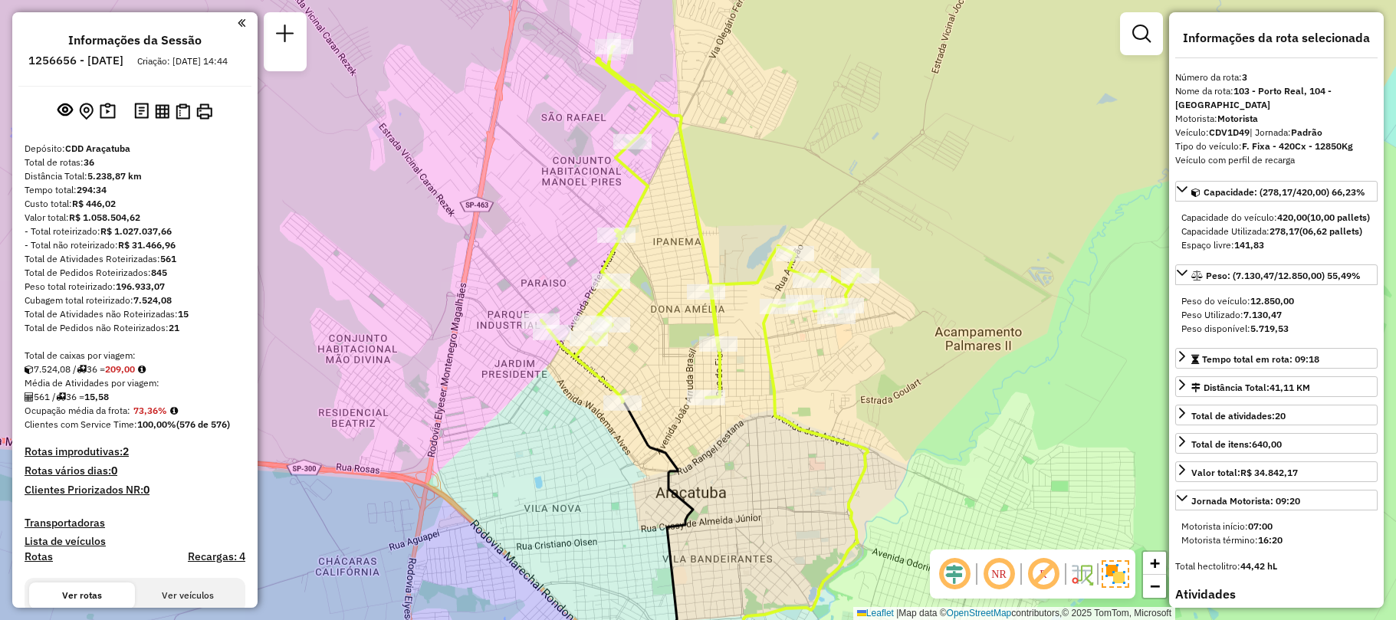 This screenshot has height=620, width=1396. What do you see at coordinates (183, 313) in the screenshot?
I see `strong: 15` at bounding box center [183, 313].